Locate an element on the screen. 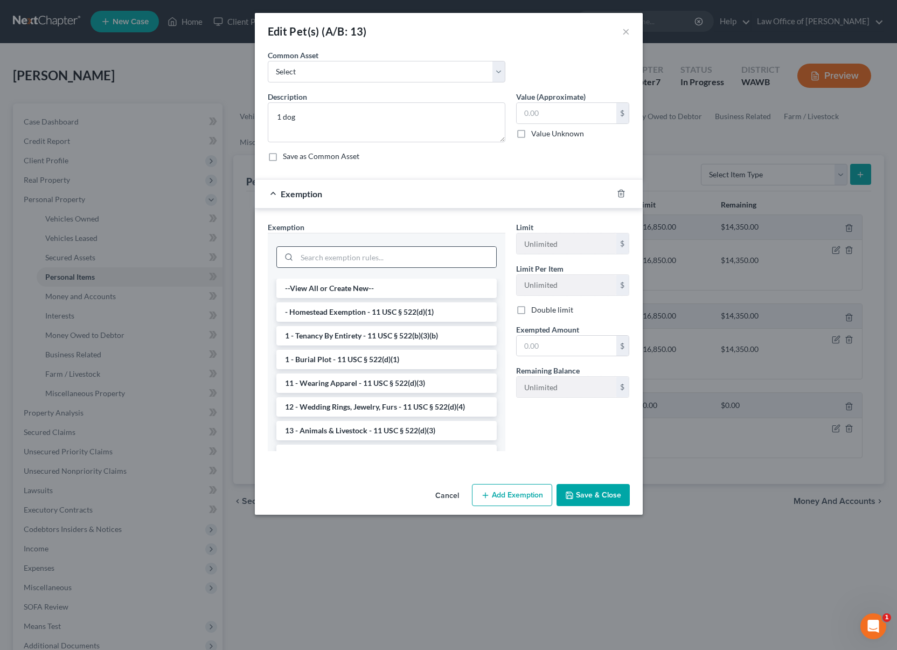  label: Double limit is located at coordinates (552, 310).